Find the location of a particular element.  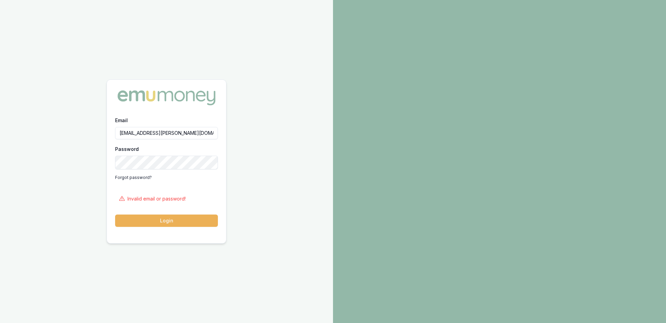

a: Forgot password? is located at coordinates (133, 178).